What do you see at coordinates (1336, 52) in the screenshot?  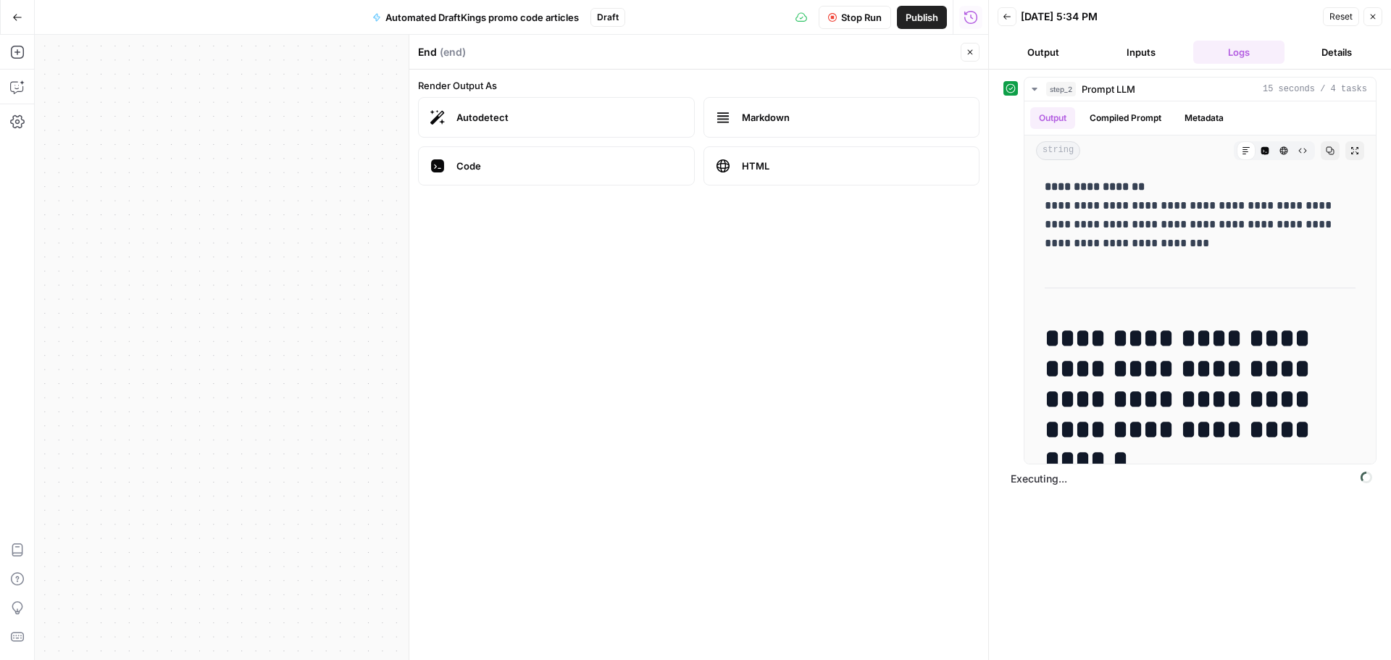 I see `button: Details` at bounding box center [1336, 52].